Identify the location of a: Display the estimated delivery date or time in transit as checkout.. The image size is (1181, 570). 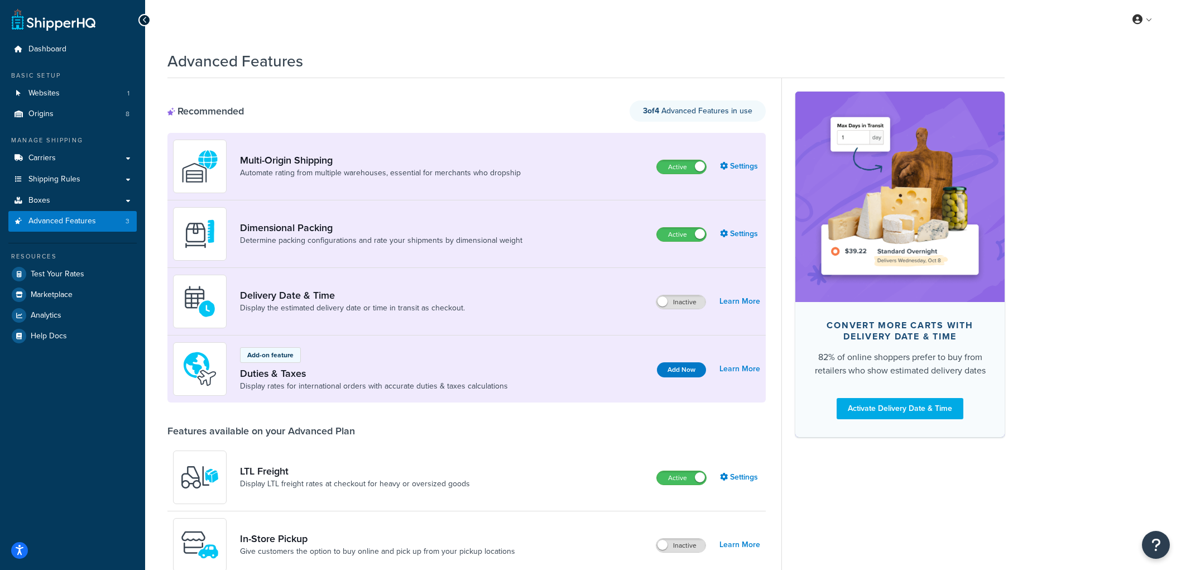
(352, 308).